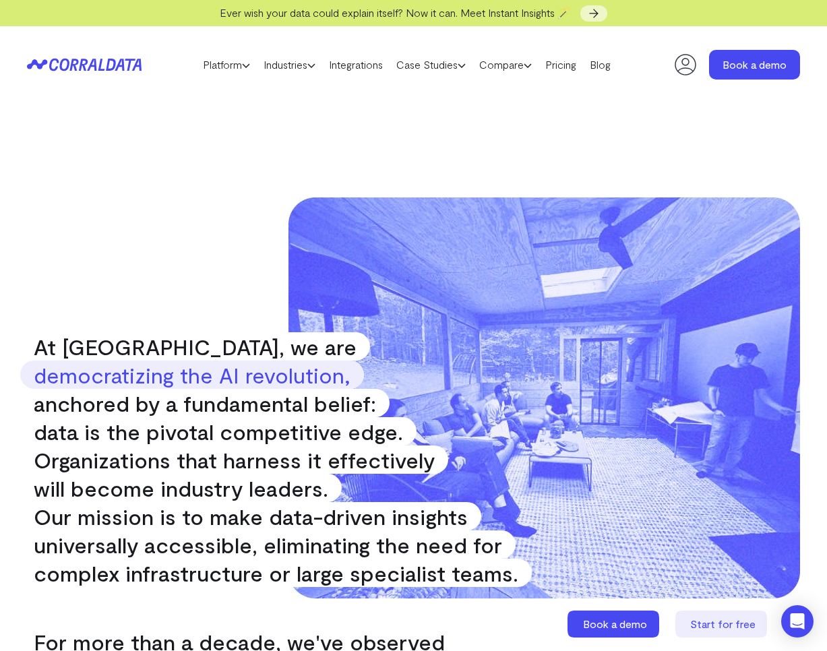  Describe the element at coordinates (600, 65) in the screenshot. I see `a: Blog` at that location.